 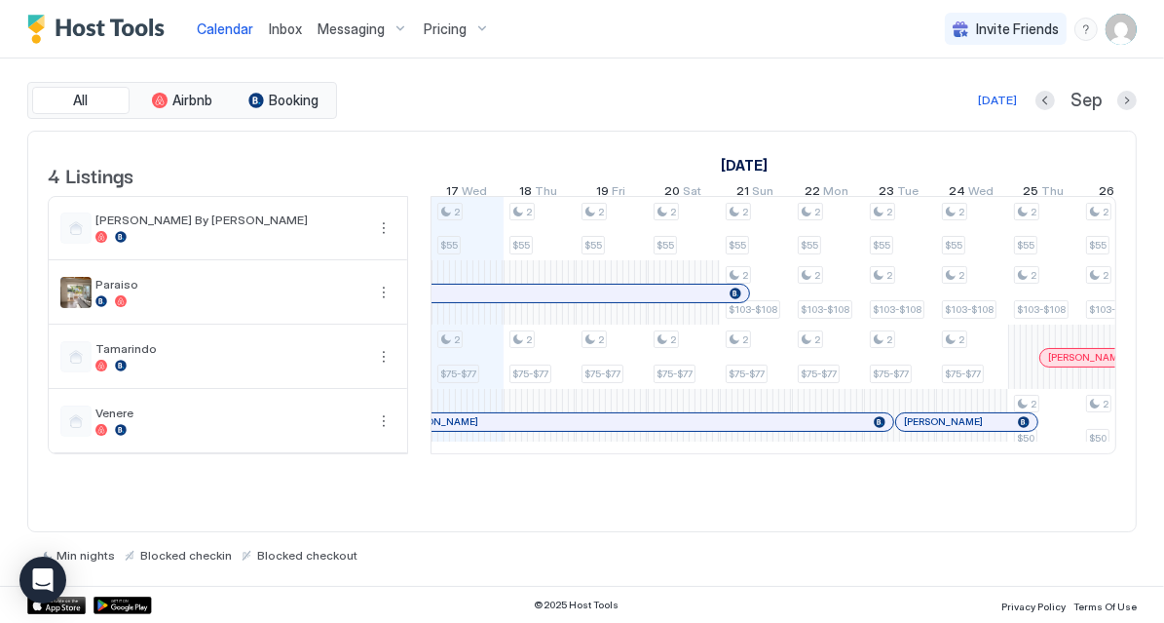 What do you see at coordinates (285, 28) in the screenshot?
I see `span: Inbox` at bounding box center [285, 28].